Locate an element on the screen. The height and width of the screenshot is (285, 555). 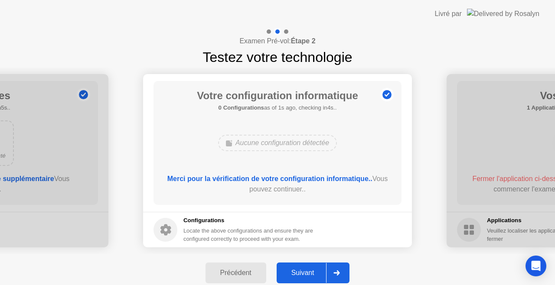
div: Locate the above configurations and ensure they are configured correctly to proceed with your exam. is located at coordinates (249, 235).